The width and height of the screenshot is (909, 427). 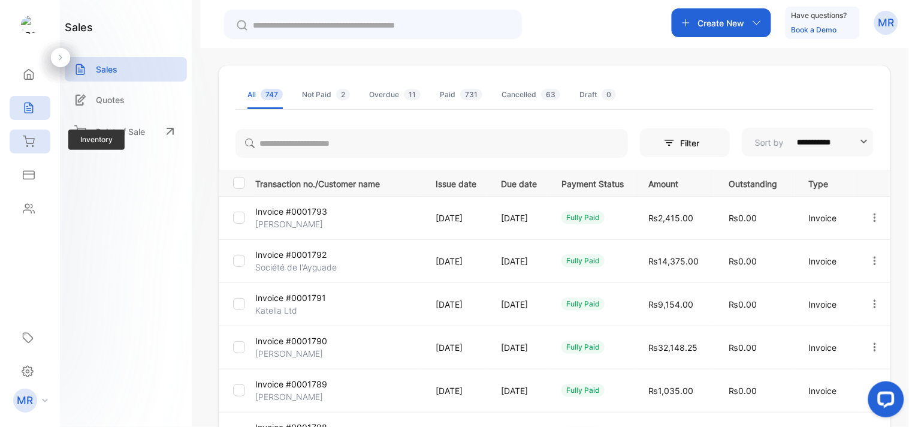 I want to click on div: Draft, so click(x=597, y=95).